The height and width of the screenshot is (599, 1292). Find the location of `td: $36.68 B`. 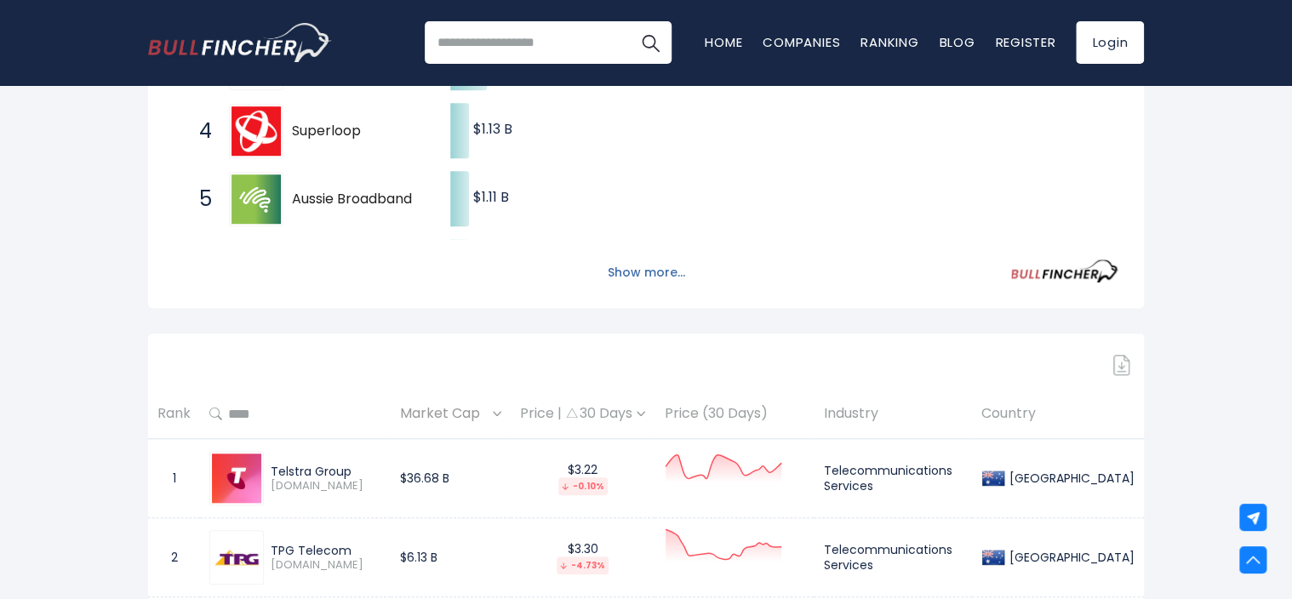

td: $36.68 B is located at coordinates (450, 478).